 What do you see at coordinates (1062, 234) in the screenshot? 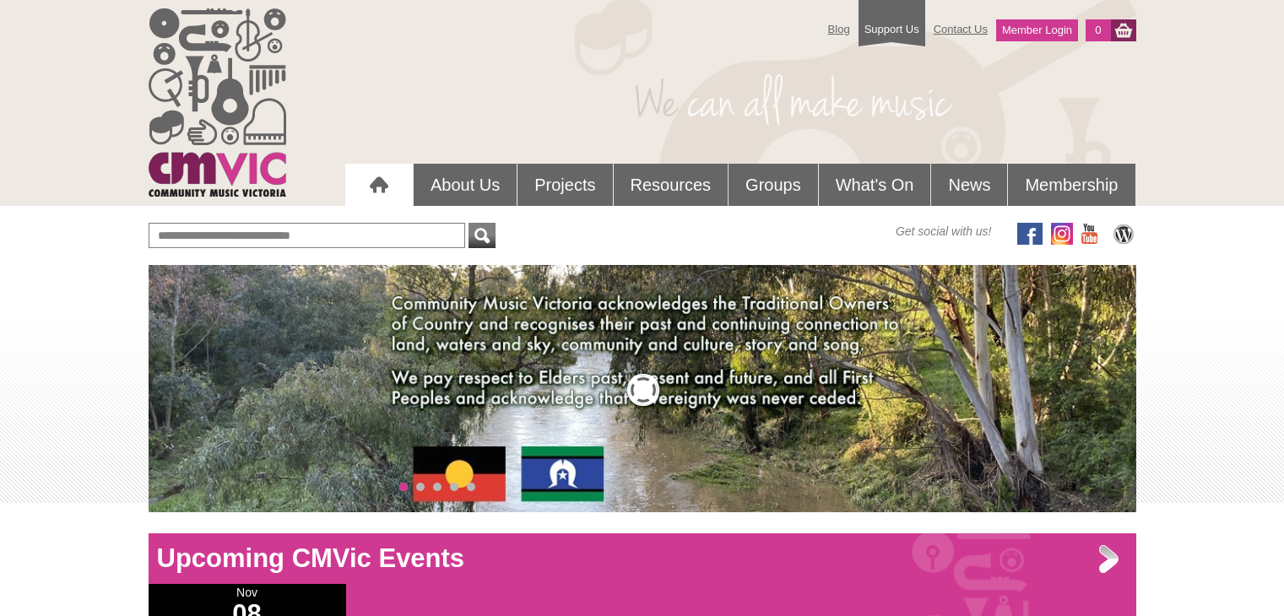
I see `img: icon-instagram.png` at bounding box center [1062, 234].